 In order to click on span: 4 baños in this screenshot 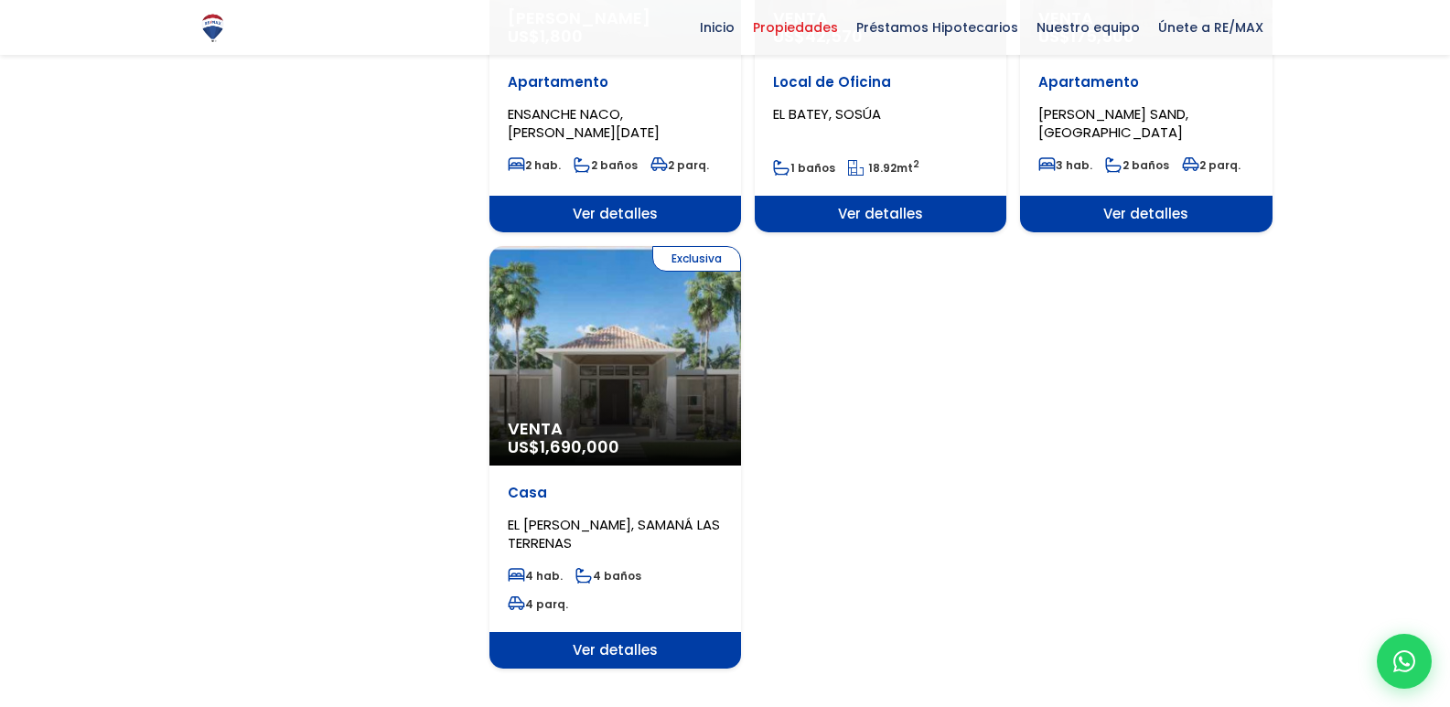, I will do `click(608, 575)`.